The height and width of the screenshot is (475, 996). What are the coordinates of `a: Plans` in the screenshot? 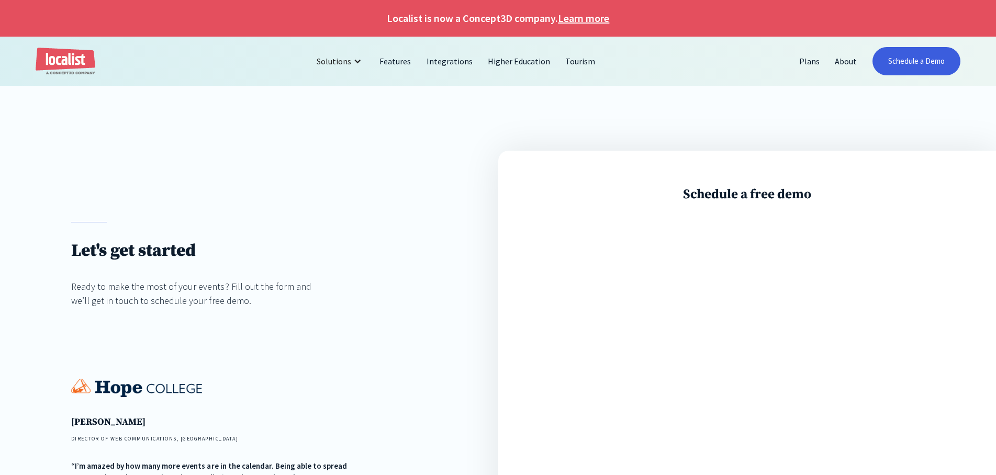 It's located at (810, 61).